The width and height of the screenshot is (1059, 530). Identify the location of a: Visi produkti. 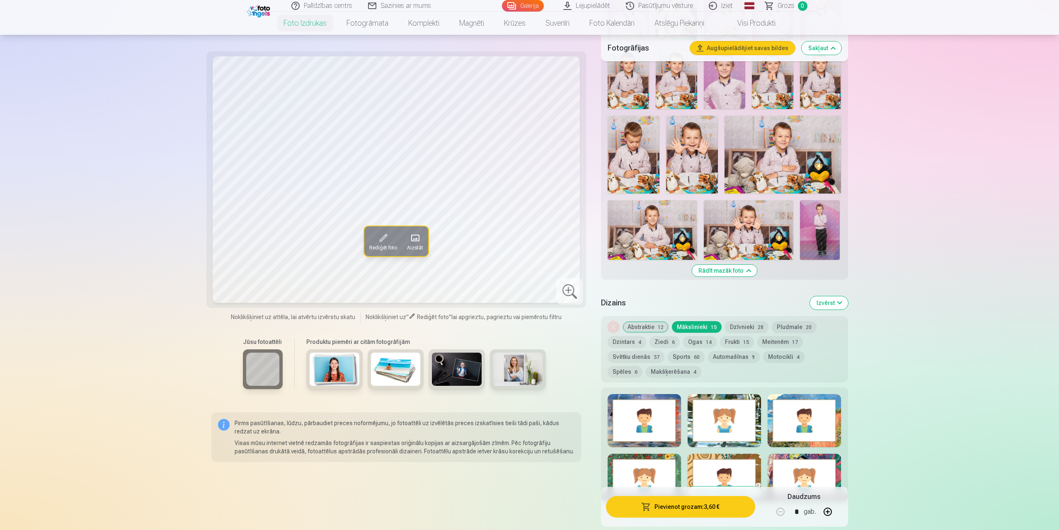
(750, 23).